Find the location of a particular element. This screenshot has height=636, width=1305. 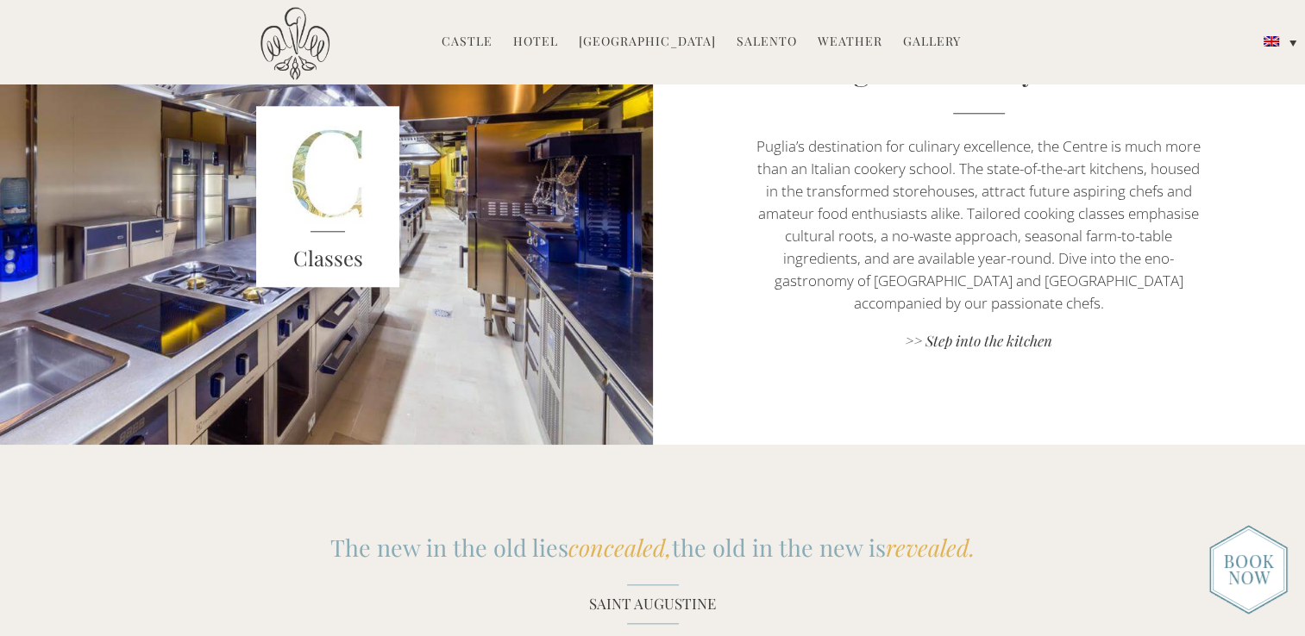

a: Castle is located at coordinates (466, 42).